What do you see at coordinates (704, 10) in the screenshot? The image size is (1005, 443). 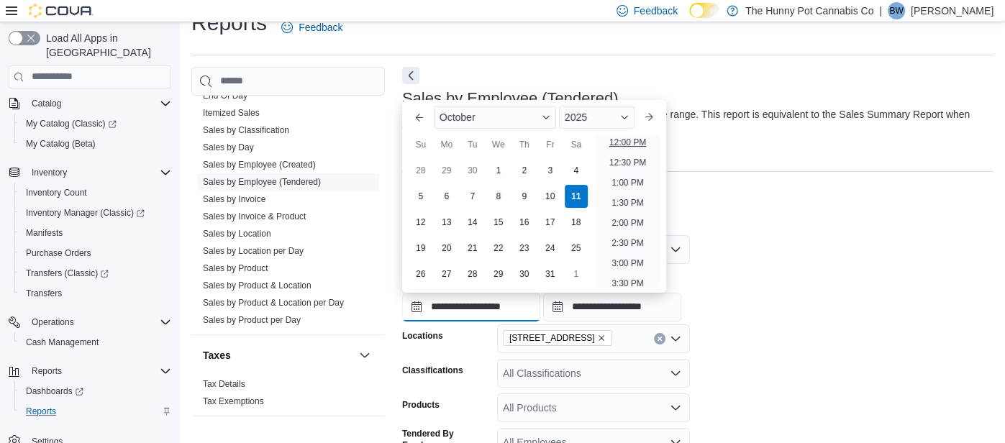 I see `input: Dark Mode` at bounding box center [704, 10].